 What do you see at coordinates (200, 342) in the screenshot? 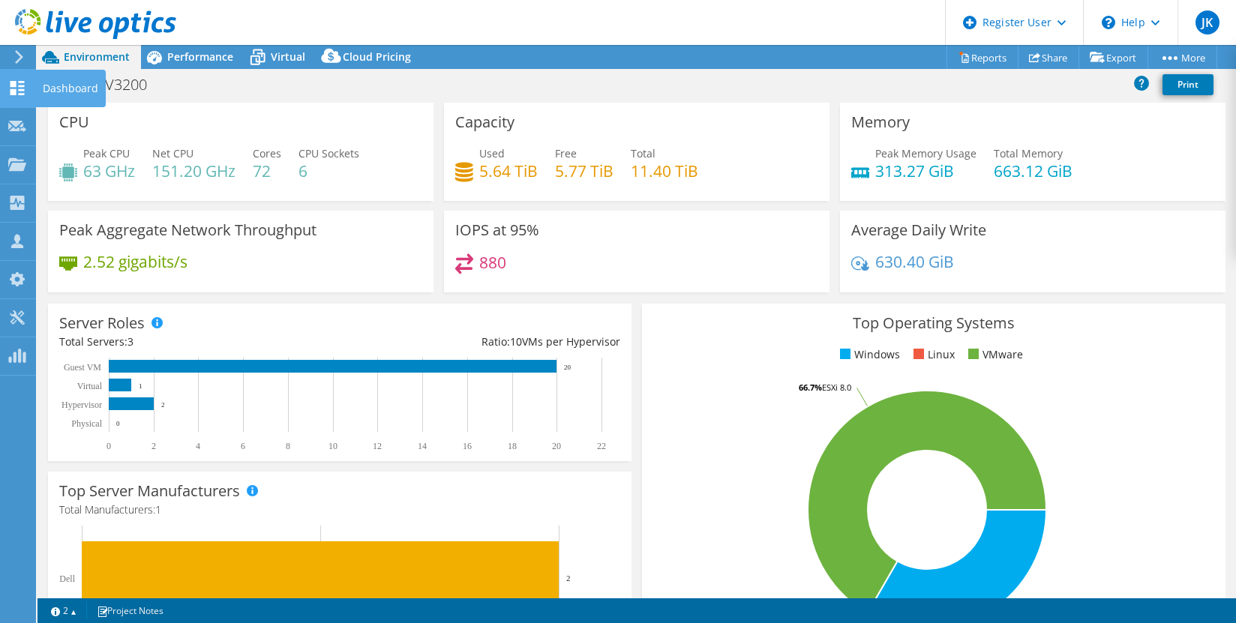
I see `div: Total Servers:` at bounding box center [200, 342].